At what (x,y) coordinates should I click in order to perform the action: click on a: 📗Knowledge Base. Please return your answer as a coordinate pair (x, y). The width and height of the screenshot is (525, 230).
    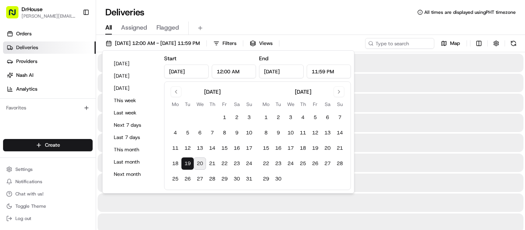
    Looking at the image, I should click on (33, 115).